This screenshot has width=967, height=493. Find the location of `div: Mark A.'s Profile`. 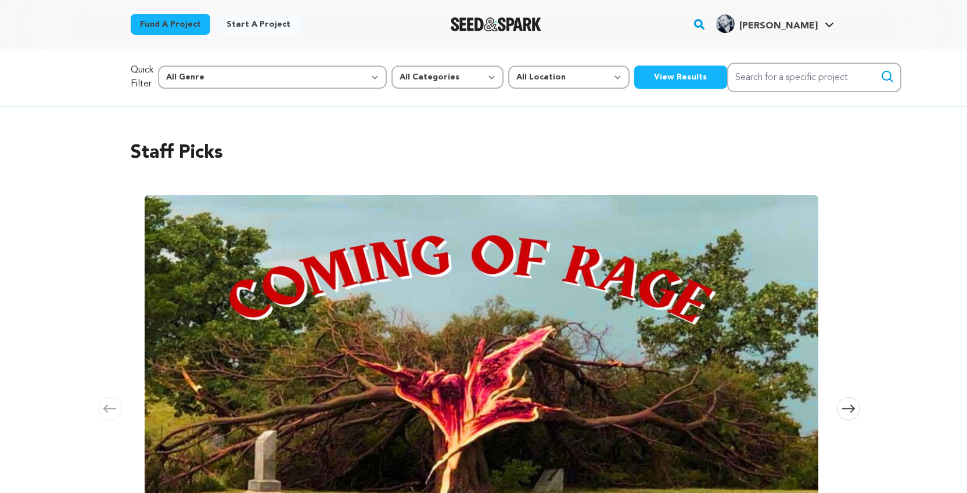

div: Mark A.'s Profile is located at coordinates (766, 24).